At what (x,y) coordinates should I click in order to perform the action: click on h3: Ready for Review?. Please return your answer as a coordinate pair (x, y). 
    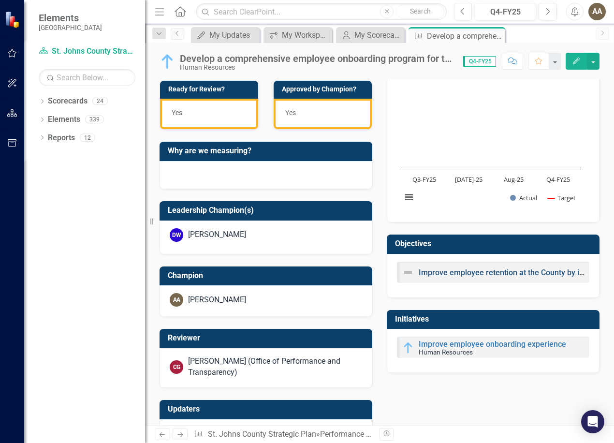
    Looking at the image, I should click on (211, 89).